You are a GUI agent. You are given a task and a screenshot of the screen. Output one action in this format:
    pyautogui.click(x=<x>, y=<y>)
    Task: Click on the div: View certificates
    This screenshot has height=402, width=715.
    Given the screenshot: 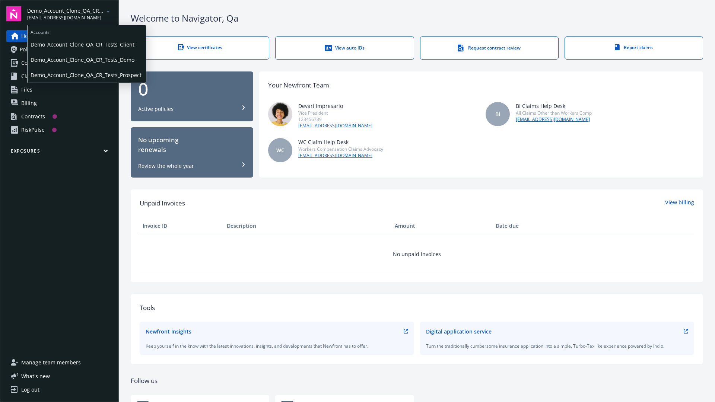 What is the action you would take?
    pyautogui.click(x=200, y=47)
    